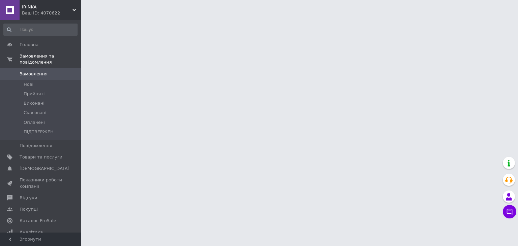 The image size is (518, 246). I want to click on span: Аналітика, so click(31, 233).